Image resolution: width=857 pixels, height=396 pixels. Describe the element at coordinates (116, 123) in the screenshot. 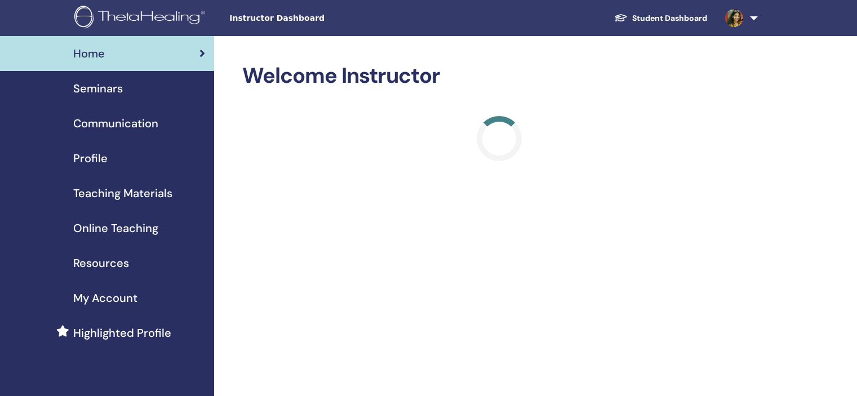

I see `span: Communication` at that location.